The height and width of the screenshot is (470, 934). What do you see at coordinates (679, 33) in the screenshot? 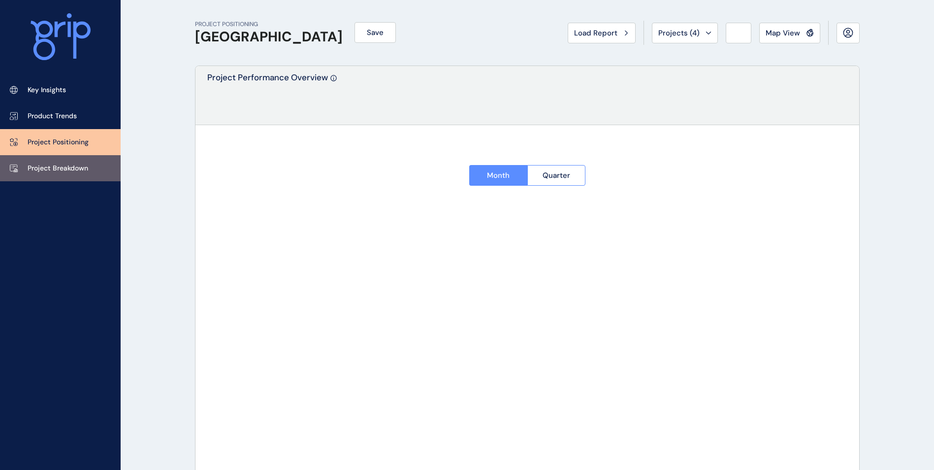
I see `span: Projects ( 4 )` at bounding box center [679, 33].